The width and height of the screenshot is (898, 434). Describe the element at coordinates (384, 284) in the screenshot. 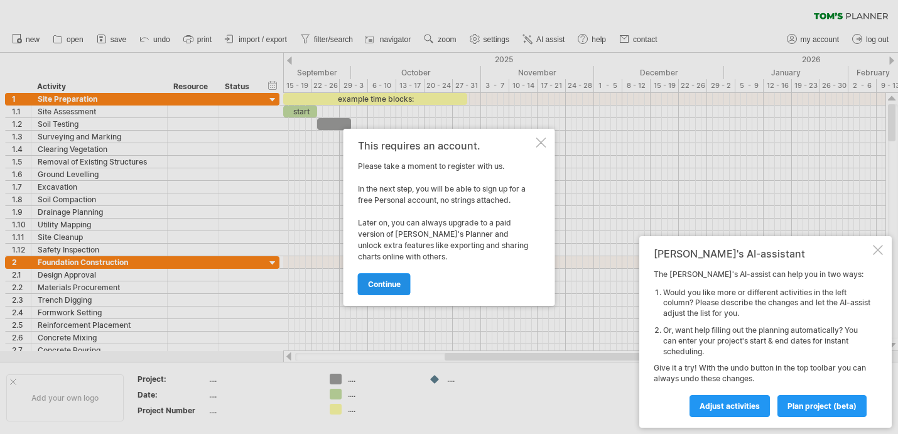

I see `a: continue` at that location.